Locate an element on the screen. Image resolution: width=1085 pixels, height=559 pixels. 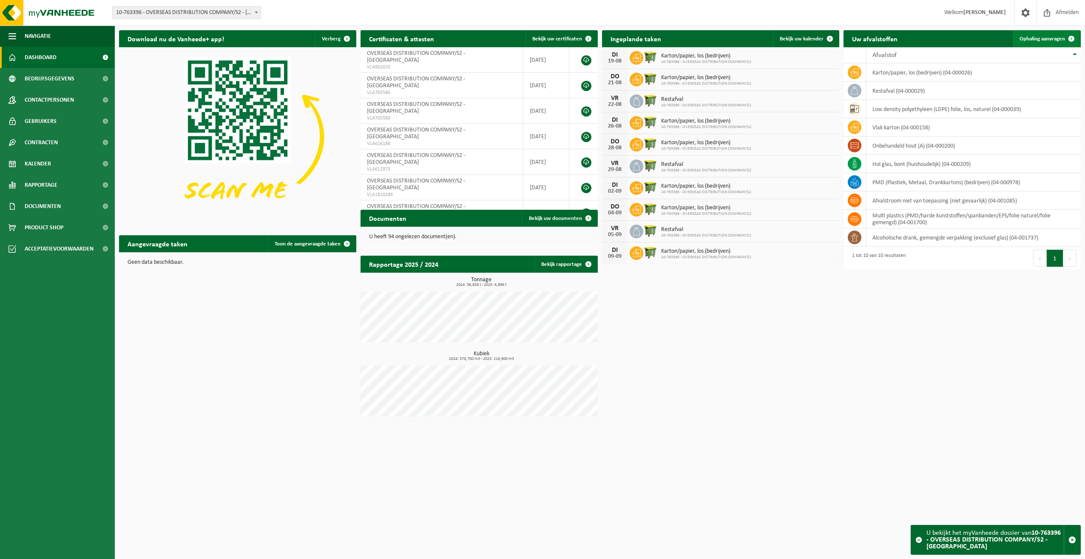
button: Verberg is located at coordinates (335, 39).